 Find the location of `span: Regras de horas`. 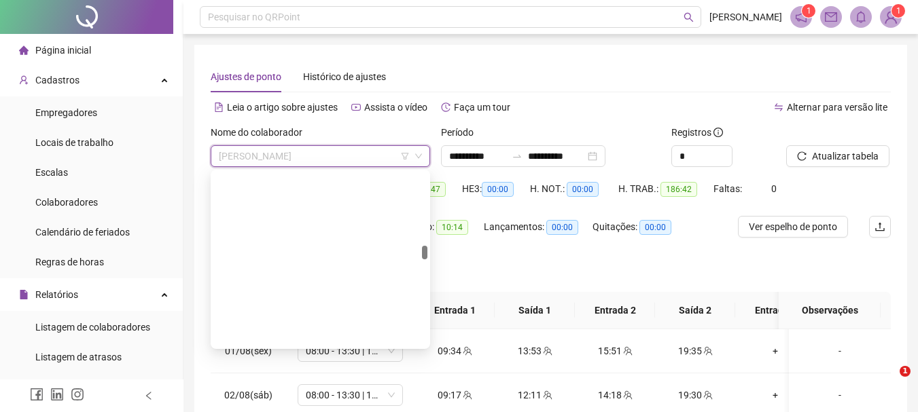

span: Regras de horas is located at coordinates (69, 262).